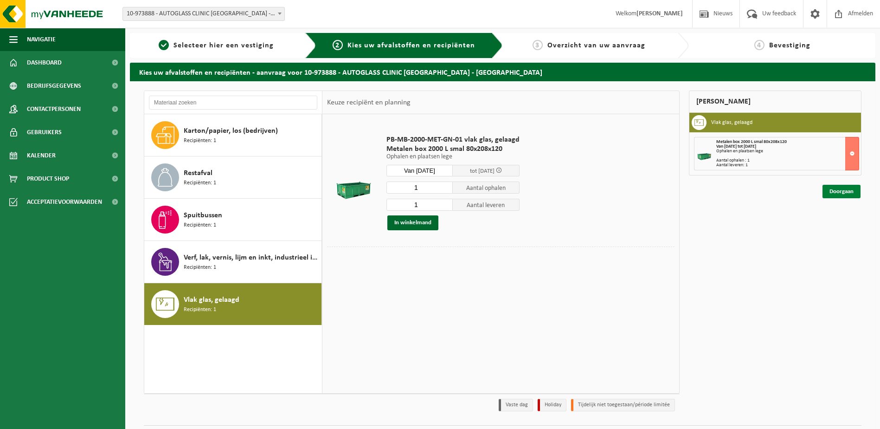  I want to click on span: Contactpersonen, so click(54, 109).